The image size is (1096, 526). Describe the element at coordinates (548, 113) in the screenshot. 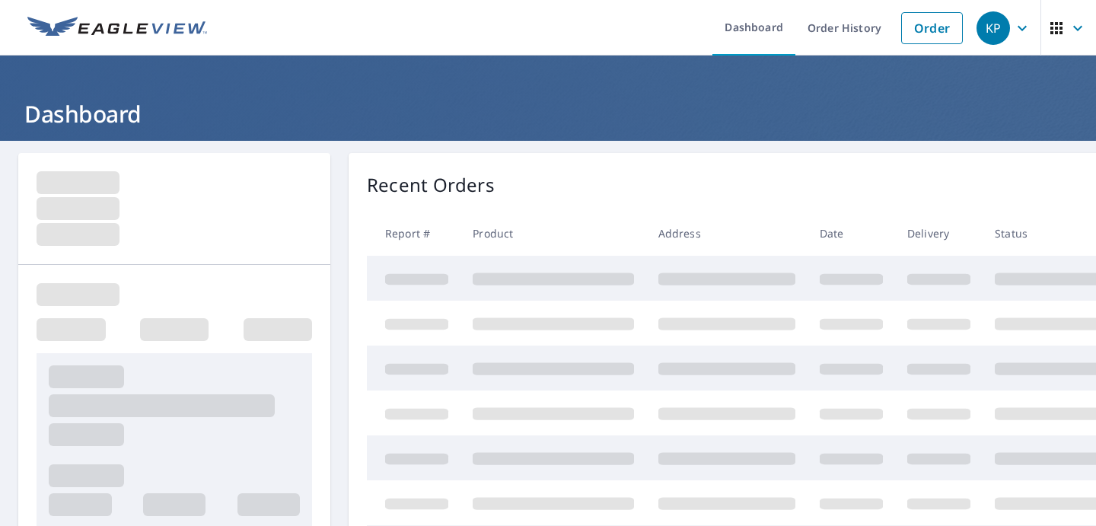

I see `h1: Dashboard` at that location.